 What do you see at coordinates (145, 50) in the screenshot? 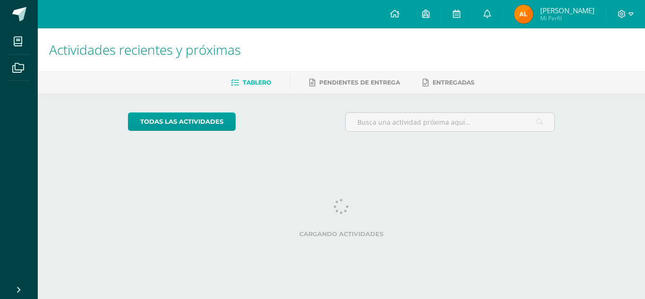
I see `span: Actividades recientes y próximas` at bounding box center [145, 50].